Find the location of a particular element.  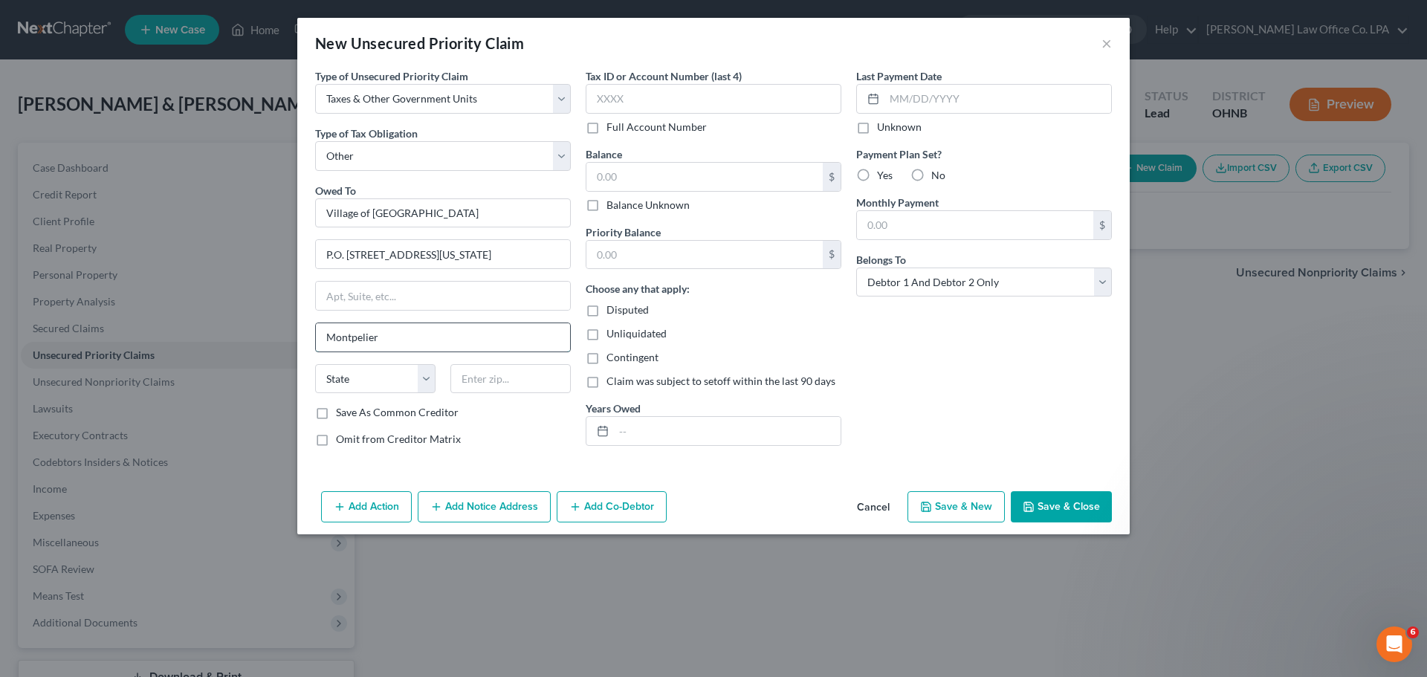

button: Add Action is located at coordinates (366, 507).